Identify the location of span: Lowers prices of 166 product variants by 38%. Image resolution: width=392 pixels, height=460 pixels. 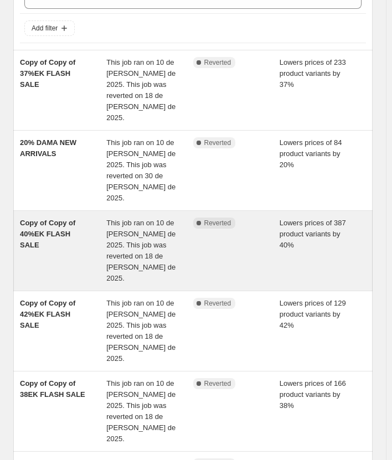
(313, 394).